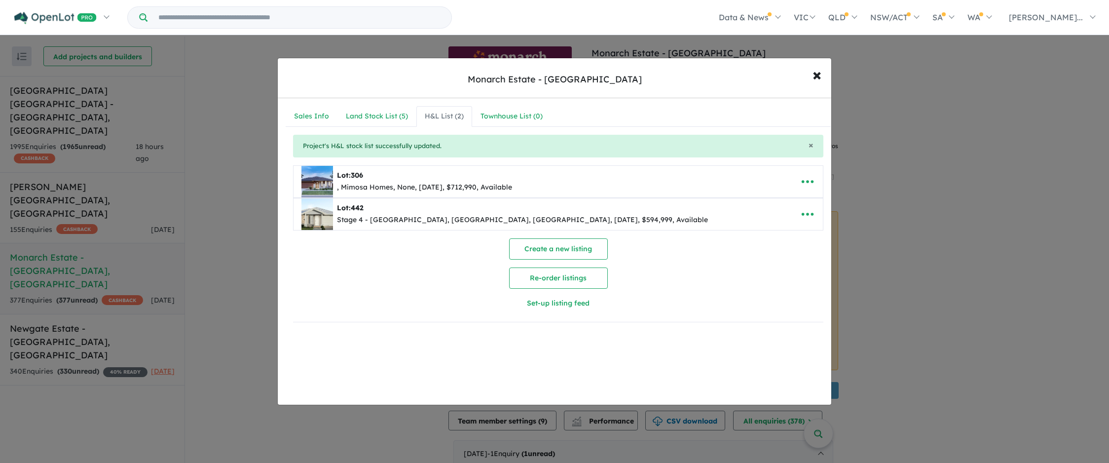 The height and width of the screenshot is (463, 1109). What do you see at coordinates (558, 303) in the screenshot?
I see `button: Set-up listing feed` at bounding box center [558, 303].